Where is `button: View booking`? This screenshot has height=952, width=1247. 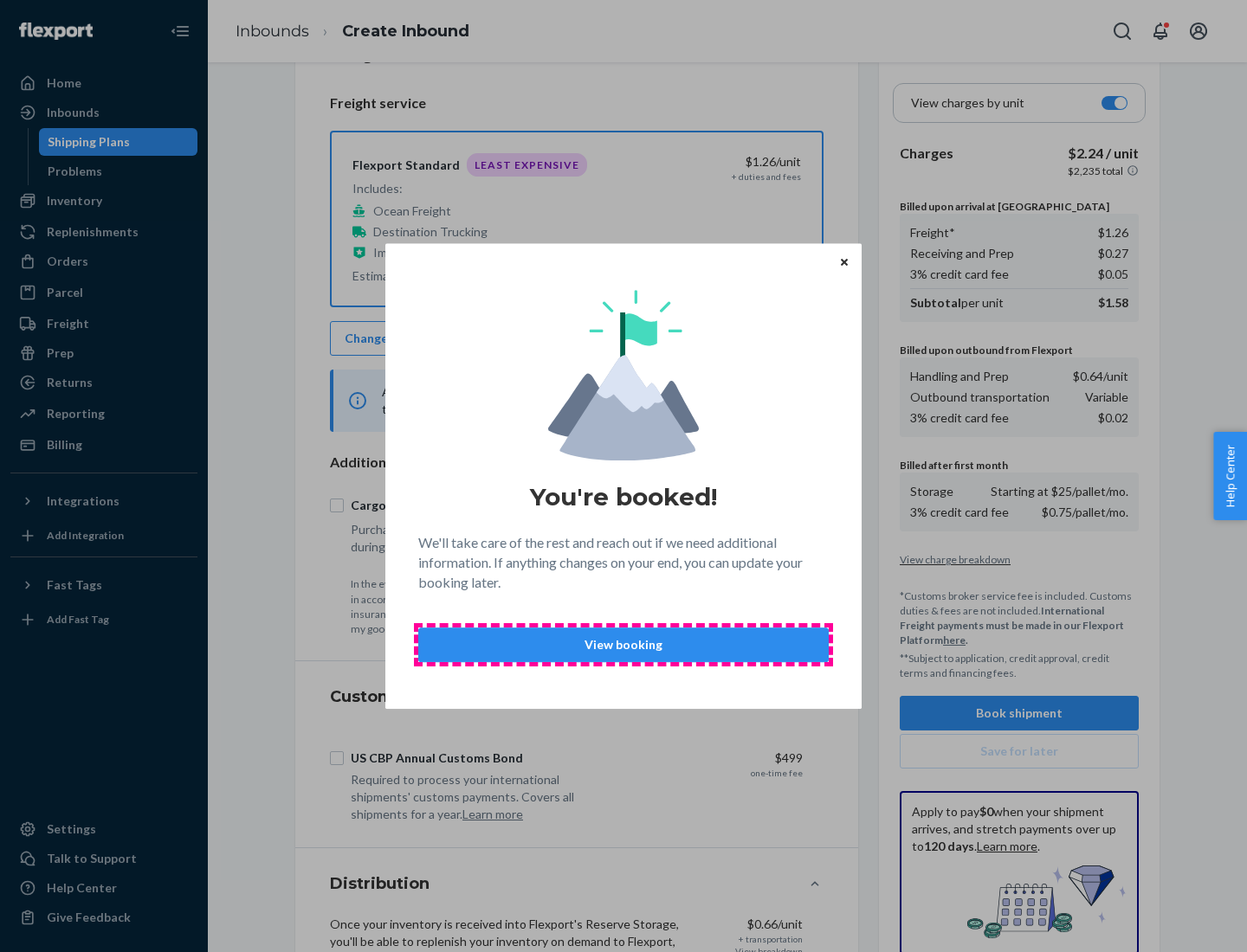 button: View booking is located at coordinates (623, 645).